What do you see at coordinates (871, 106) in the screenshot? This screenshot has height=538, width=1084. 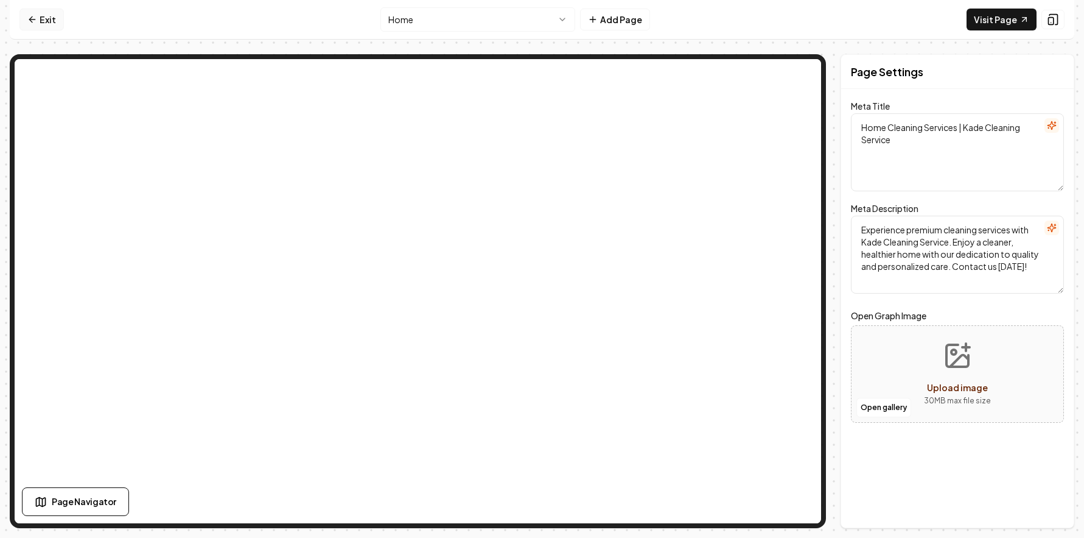 I see `label: Meta Title` at bounding box center [871, 106].